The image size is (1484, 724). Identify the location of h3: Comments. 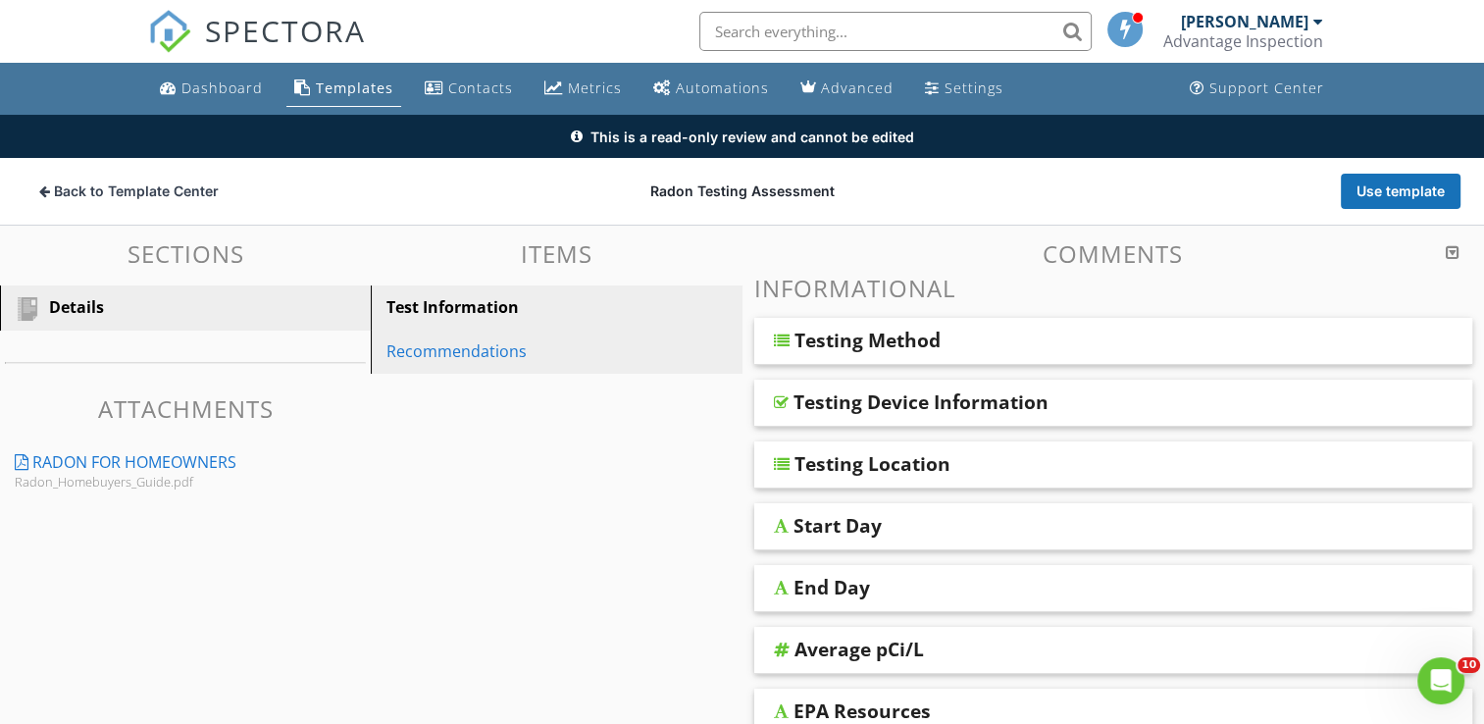
(1113, 253).